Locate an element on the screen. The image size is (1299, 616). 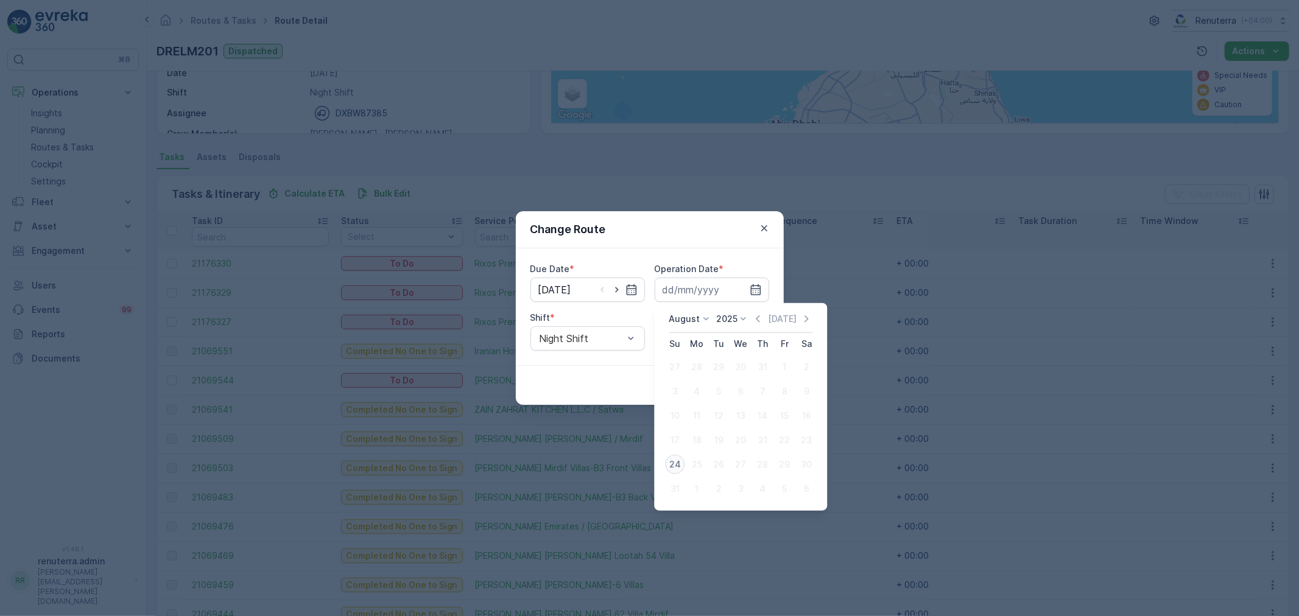
label: Due Date is located at coordinates (550, 269).